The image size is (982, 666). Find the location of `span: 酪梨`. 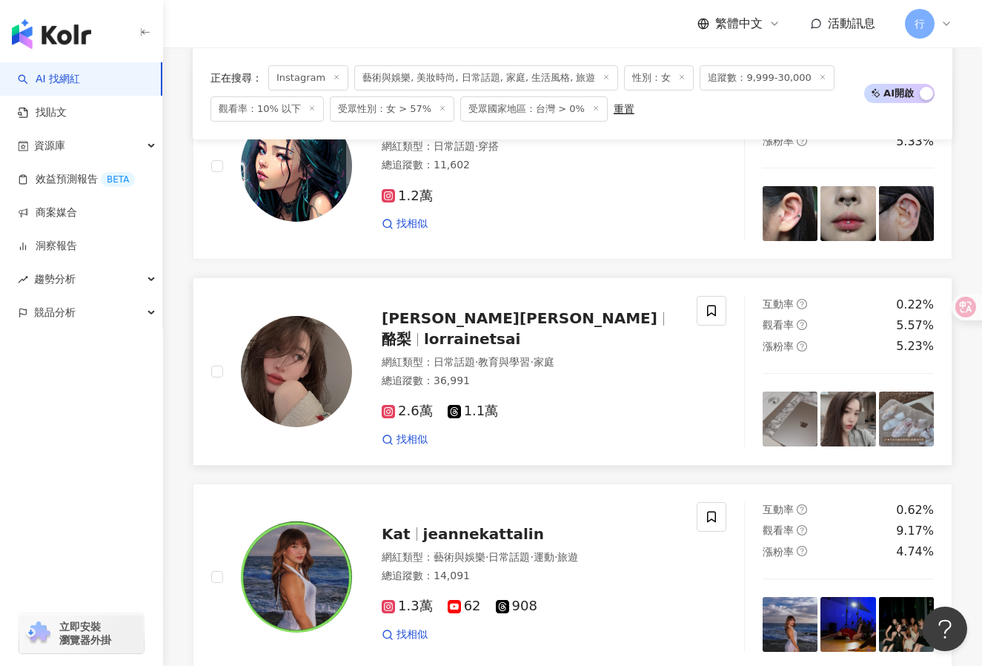

span: 酪梨 is located at coordinates (397, 339).